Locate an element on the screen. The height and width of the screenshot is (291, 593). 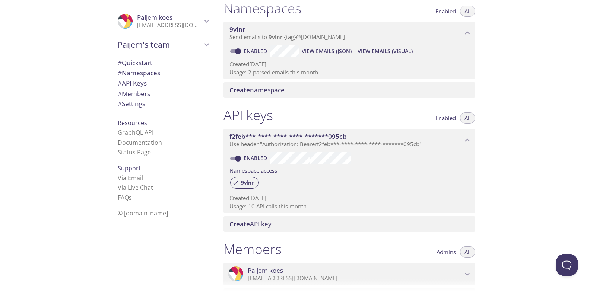
span: API key is located at coordinates (250, 224).